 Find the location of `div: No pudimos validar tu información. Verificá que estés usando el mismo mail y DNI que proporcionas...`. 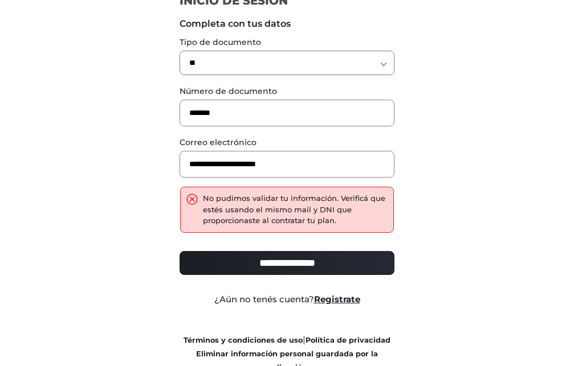

div: No pudimos validar tu información. Verificá que estés usando el mismo mail y DNI que proporcionas... is located at coordinates (295, 210).